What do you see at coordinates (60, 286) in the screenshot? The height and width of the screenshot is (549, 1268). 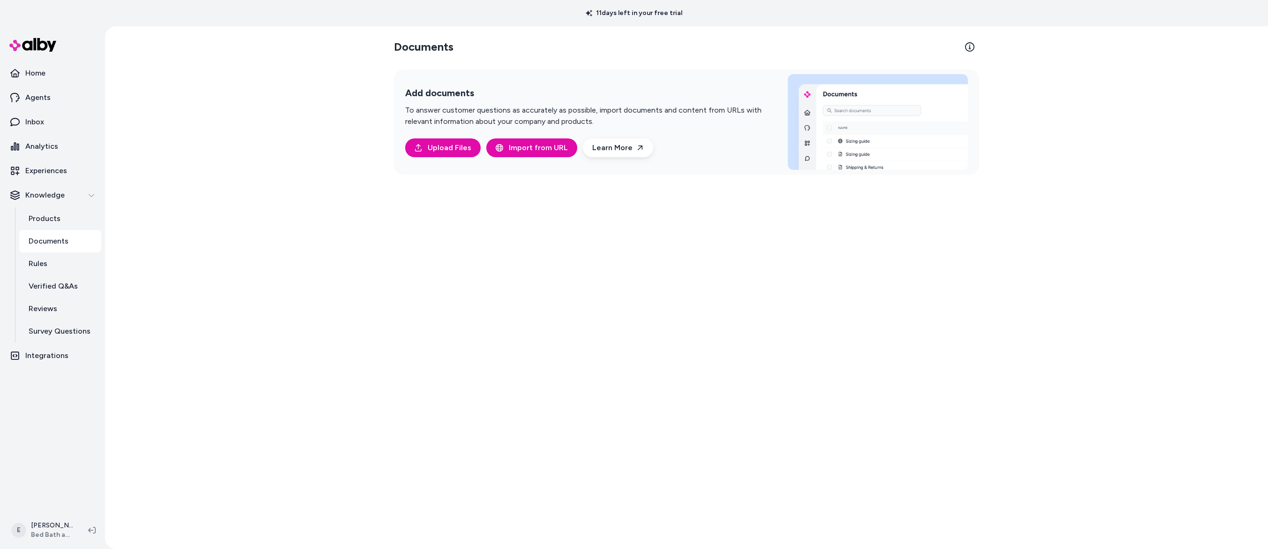 I see `a: Verified Q&As` at bounding box center [60, 286].